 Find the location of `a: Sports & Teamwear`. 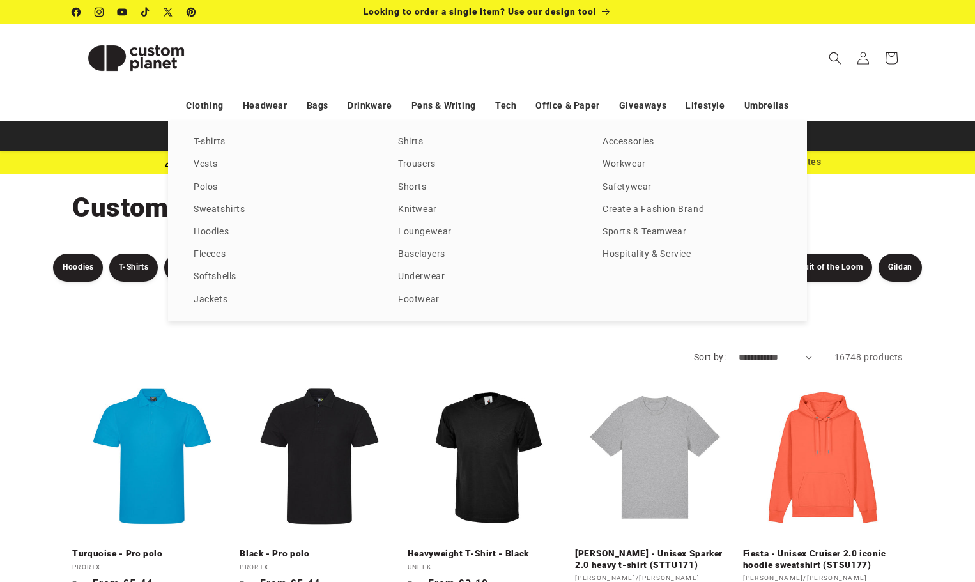

a: Sports & Teamwear is located at coordinates (692, 232).